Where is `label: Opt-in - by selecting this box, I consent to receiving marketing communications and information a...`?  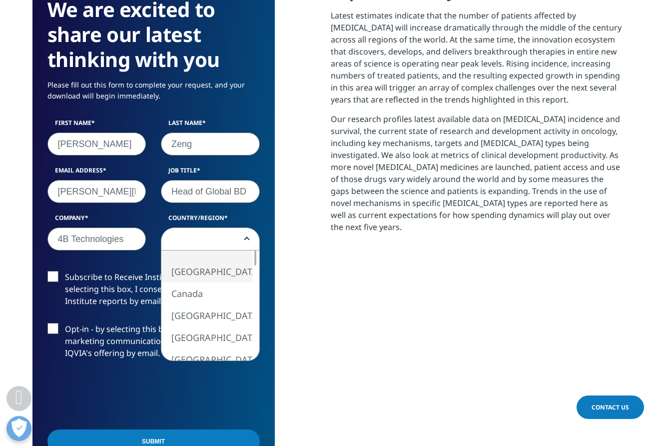 label: Opt-in - by selecting this box, I consent to receiving marketing communications and information a... is located at coordinates (153, 343).